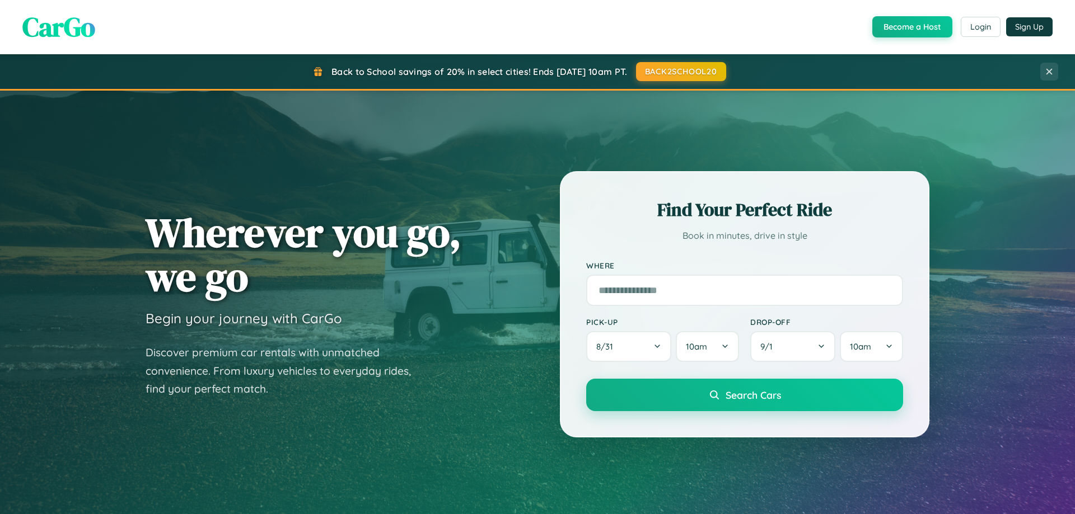 The width and height of the screenshot is (1075, 514). I want to click on span: CarGo, so click(59, 27).